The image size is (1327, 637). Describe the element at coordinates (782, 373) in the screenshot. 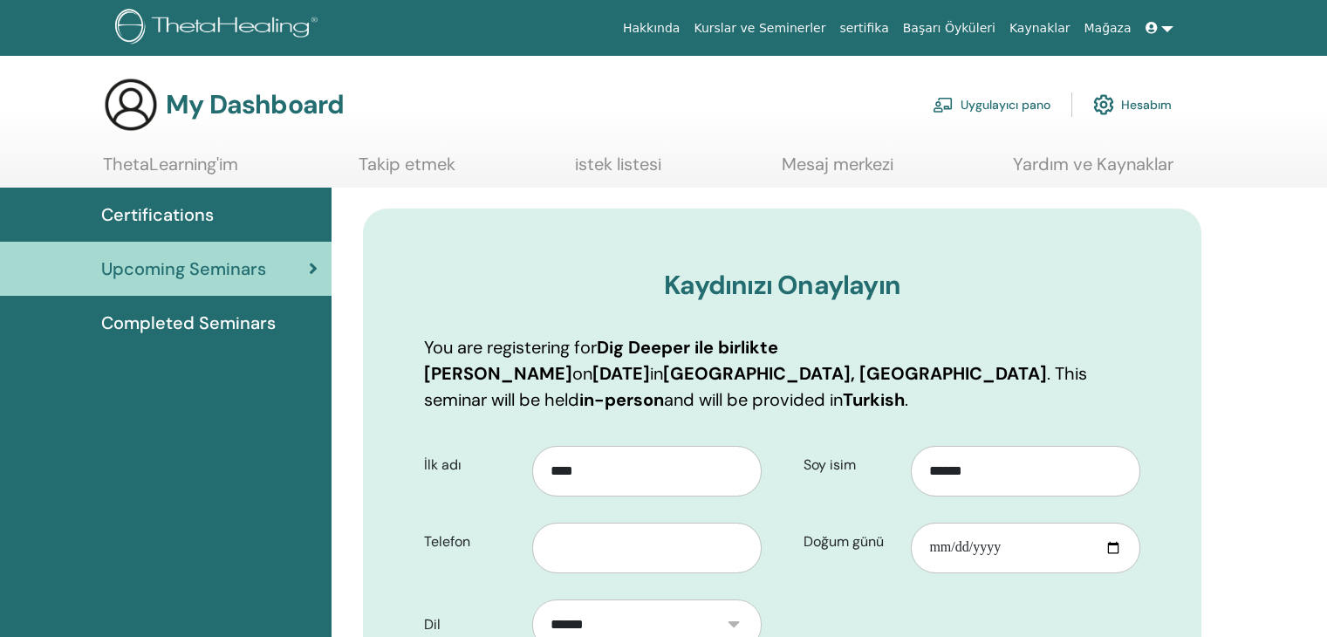

I see `p: You are registering for on in . This seminar will be held and will be provided in .` at that location.